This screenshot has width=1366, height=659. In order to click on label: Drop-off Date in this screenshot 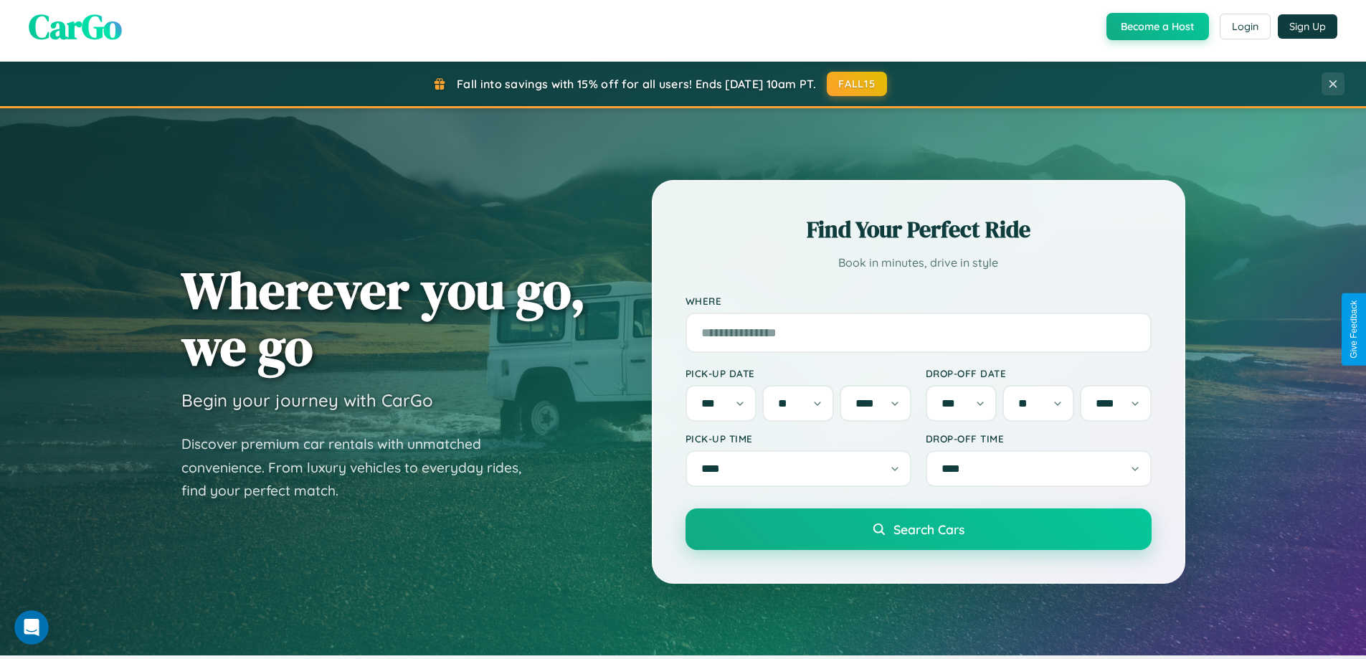, I will do `click(1038, 373)`.